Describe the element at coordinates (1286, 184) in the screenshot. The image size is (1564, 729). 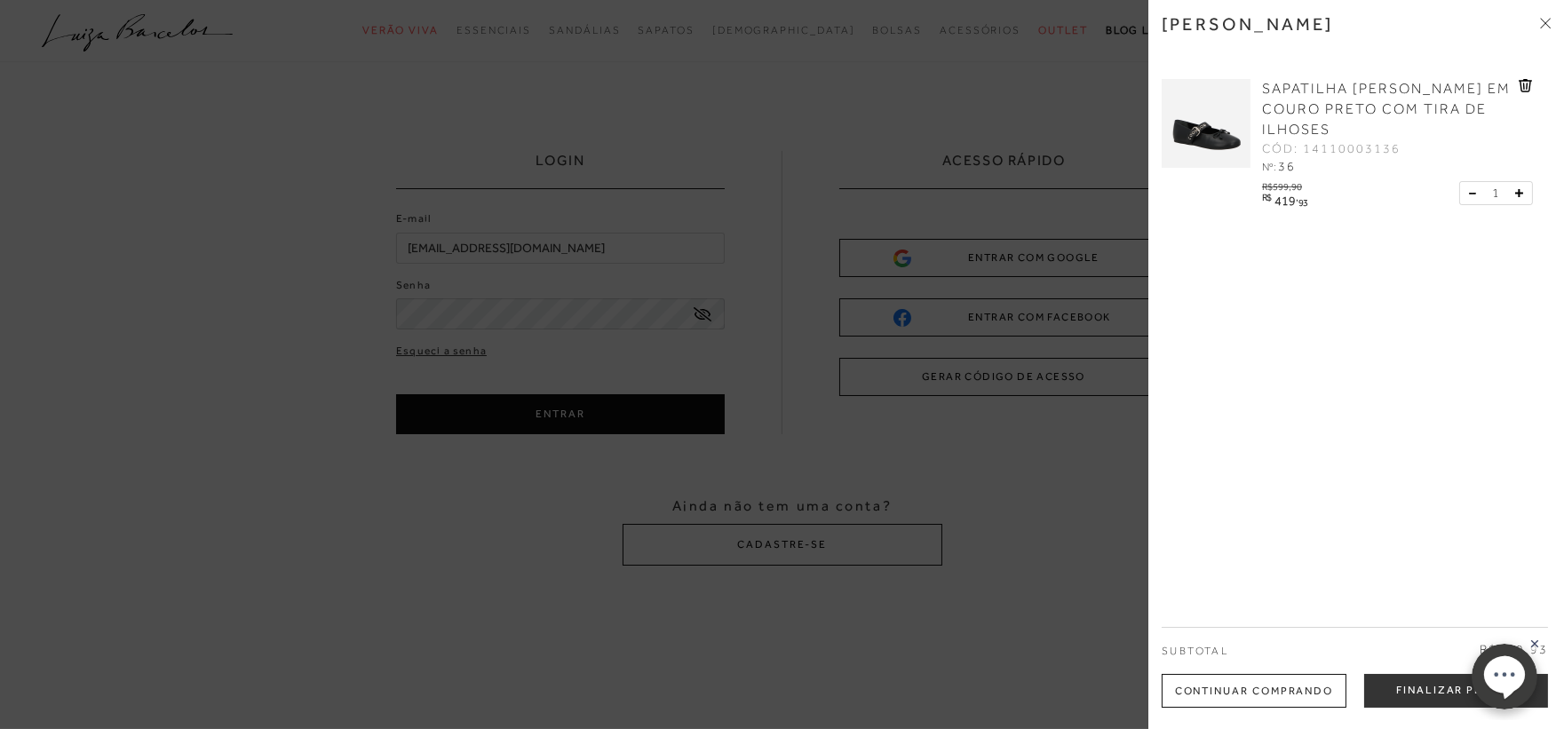
I see `div: R$599,90` at that location.